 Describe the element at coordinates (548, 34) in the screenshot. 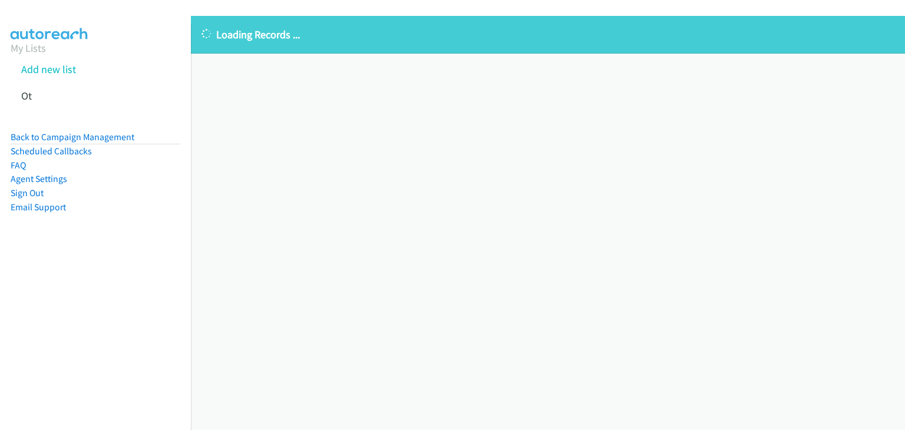

I see `p: Loading Records ...` at that location.